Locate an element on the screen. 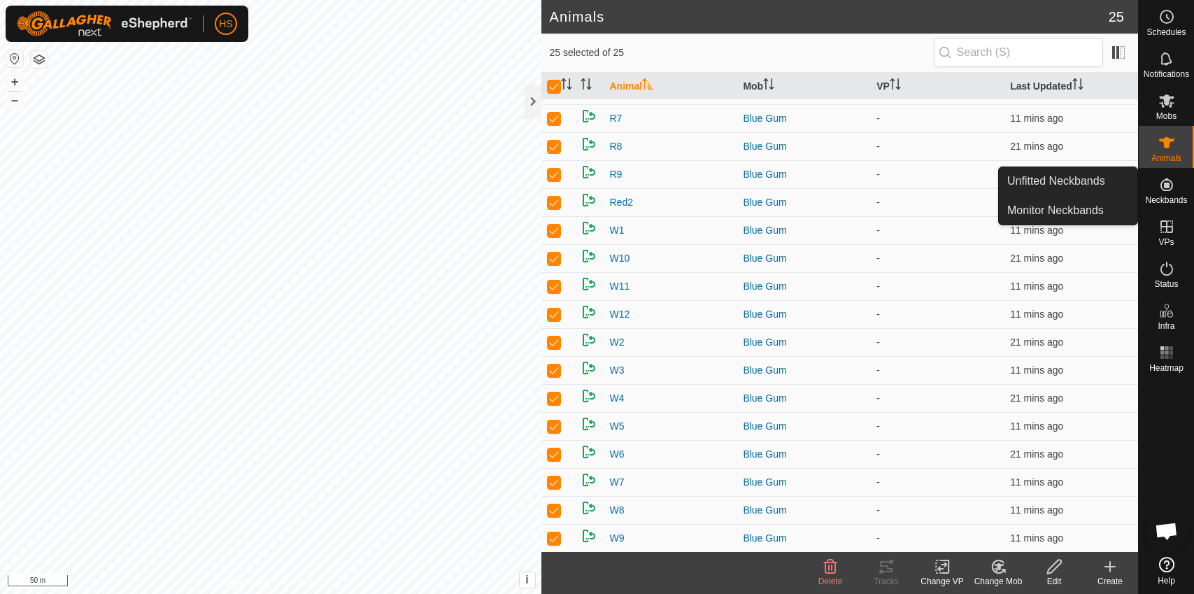  button: i is located at coordinates (527, 580).